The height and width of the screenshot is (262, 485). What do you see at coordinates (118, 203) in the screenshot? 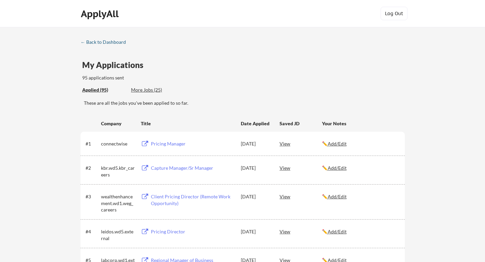
I see `div: wealthenhancement.wd1.weg_careers` at bounding box center [118, 203].